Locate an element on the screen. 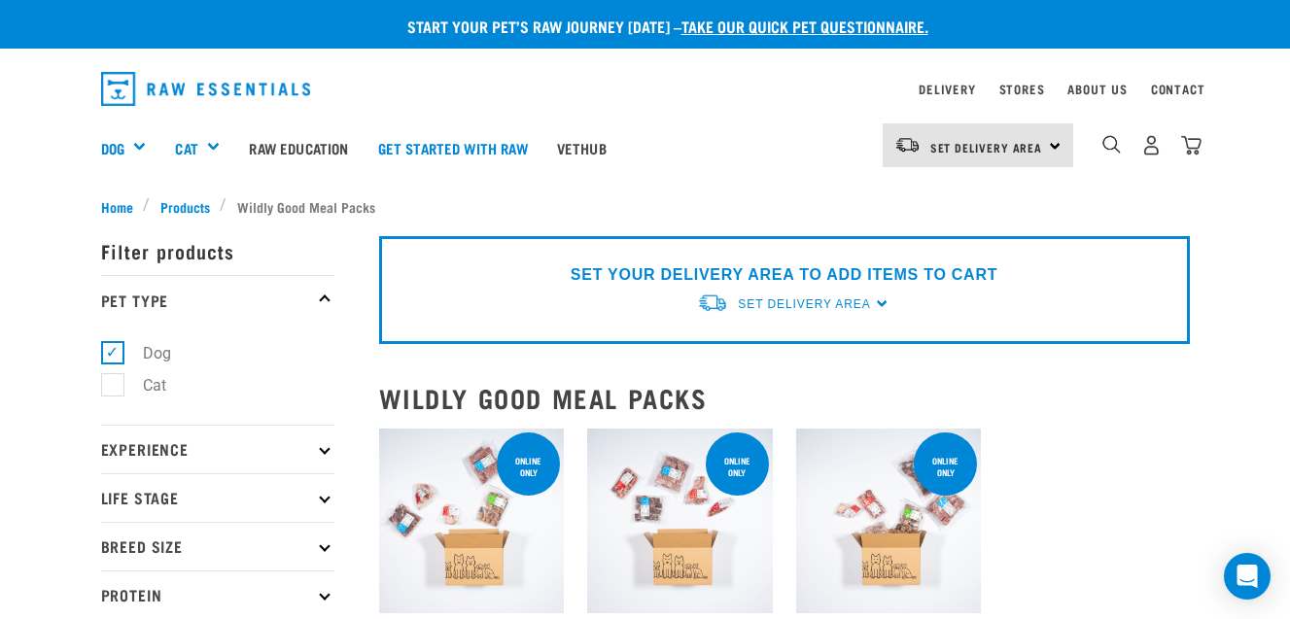 Image resolution: width=1290 pixels, height=619 pixels. div: Open Intercom Messenger is located at coordinates (1248, 577).